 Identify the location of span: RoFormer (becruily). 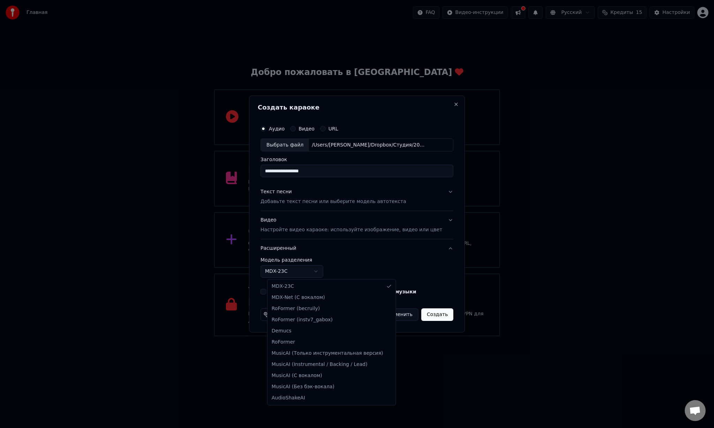
(296, 309).